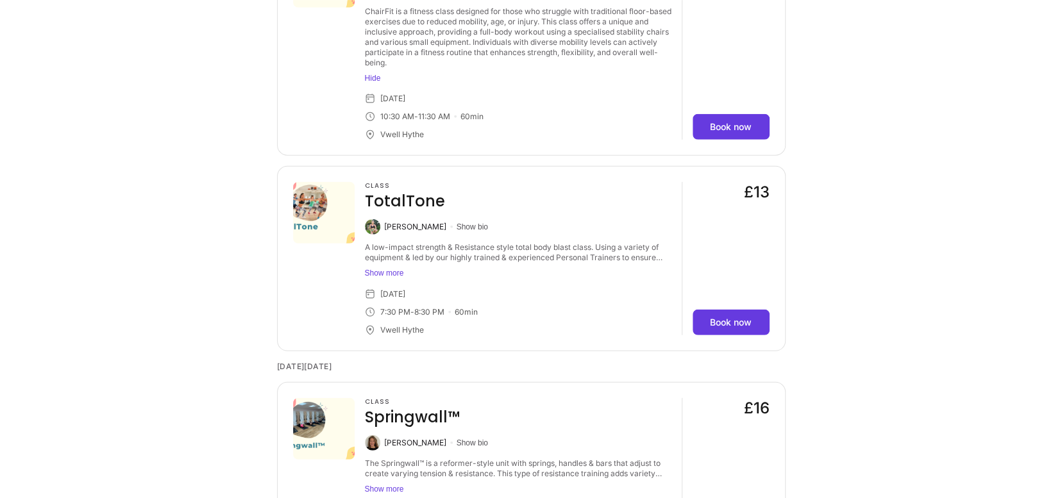  What do you see at coordinates (429, 312) in the screenshot?
I see `div: 8:30 PM` at bounding box center [429, 312].